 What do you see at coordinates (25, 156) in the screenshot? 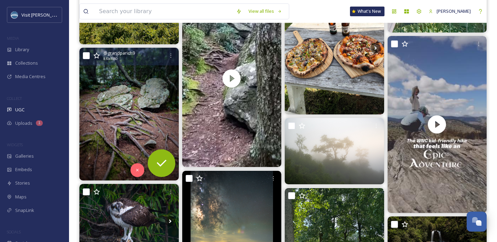
I see `span: Galleries` at bounding box center [25, 156].